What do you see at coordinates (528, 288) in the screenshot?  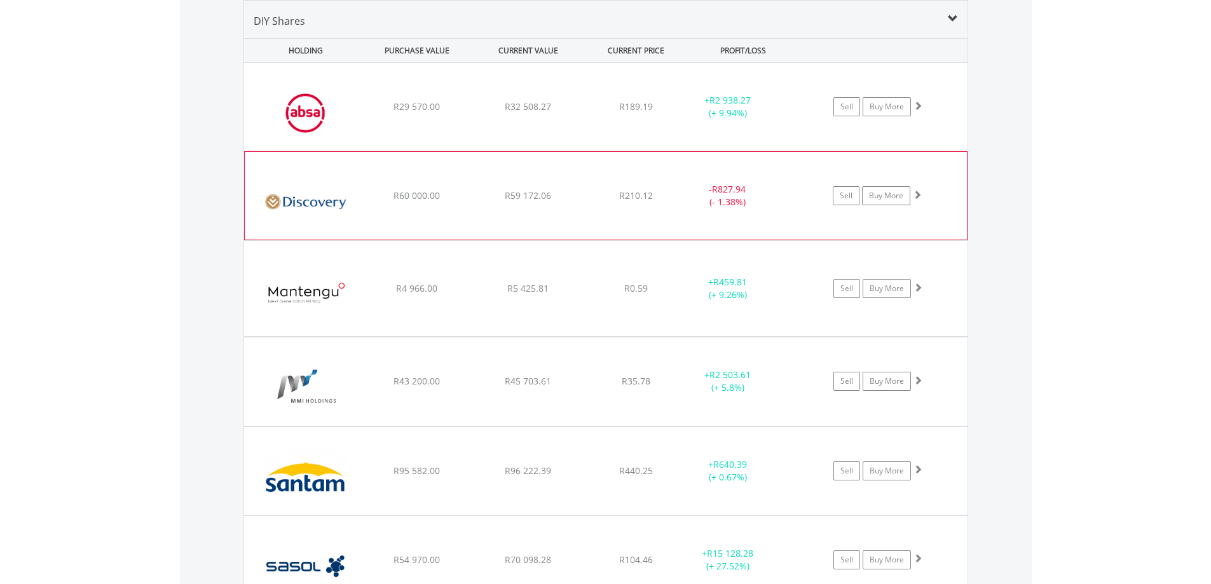 I see `span: R5 425.81` at bounding box center [528, 288].